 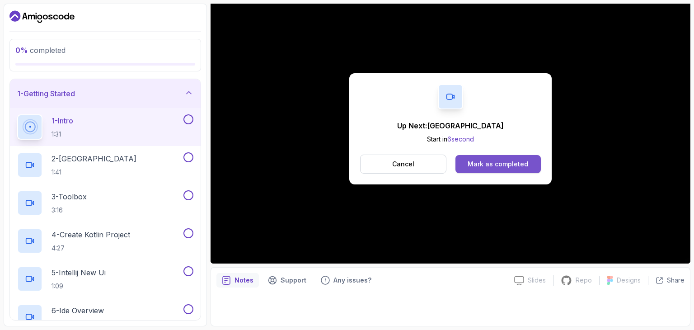 What do you see at coordinates (69, 210) in the screenshot?
I see `p: 3:16` at bounding box center [69, 210].